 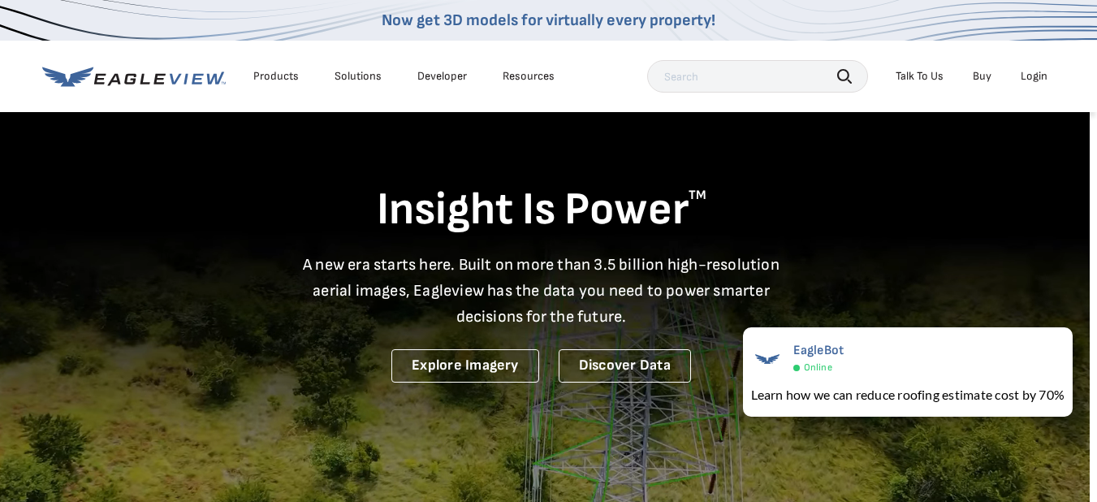 I want to click on div: Talk To Us, so click(x=919, y=76).